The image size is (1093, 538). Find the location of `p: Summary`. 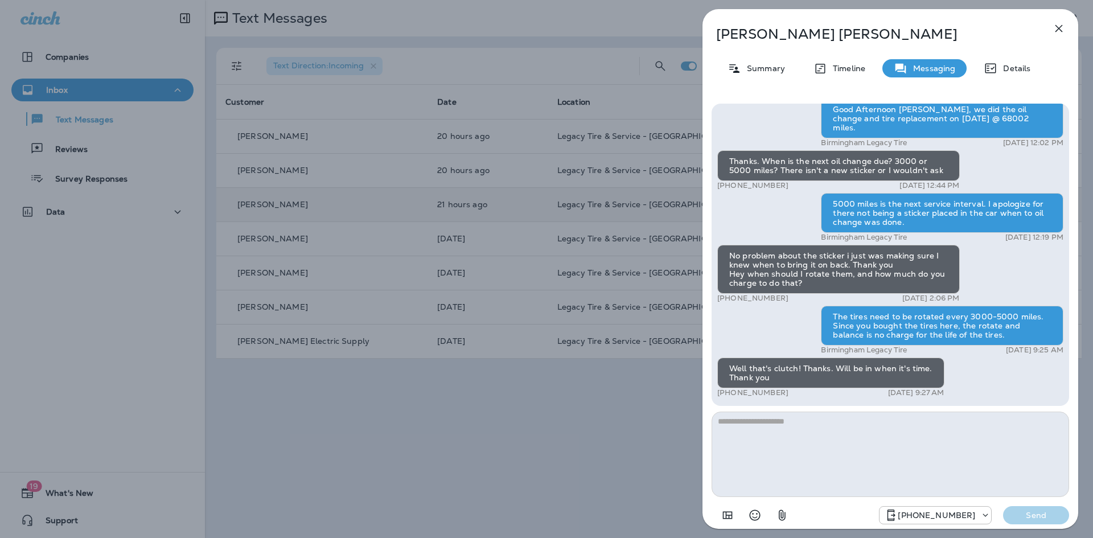

p: Summary is located at coordinates (763, 68).